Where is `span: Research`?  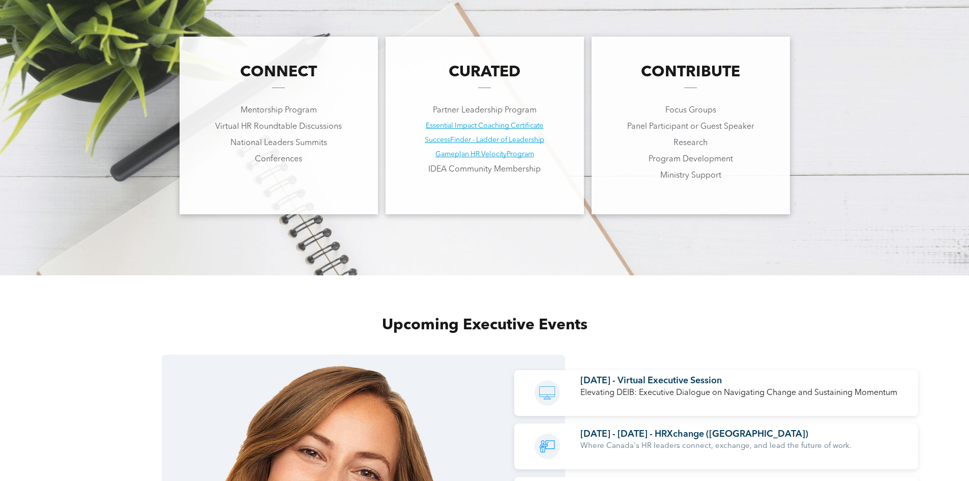
span: Research is located at coordinates (690, 143).